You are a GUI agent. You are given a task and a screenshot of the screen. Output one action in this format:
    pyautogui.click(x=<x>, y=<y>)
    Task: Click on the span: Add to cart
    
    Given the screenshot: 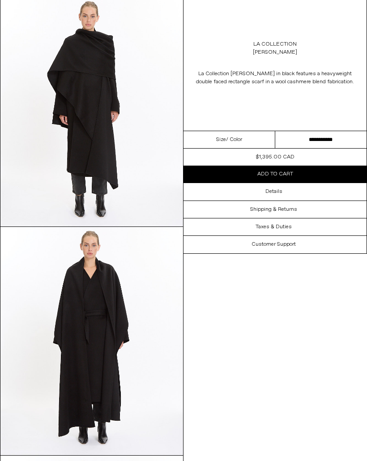 What is the action you would take?
    pyautogui.click(x=275, y=174)
    